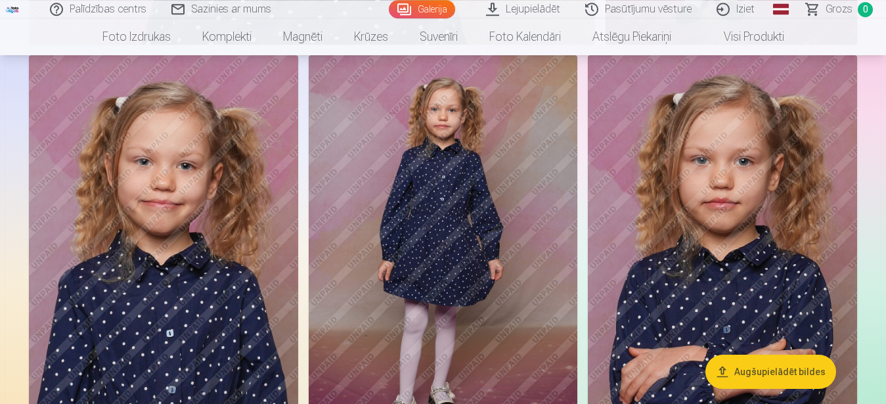 The image size is (886, 404). Describe the element at coordinates (839, 9) in the screenshot. I see `span: Grozs` at that location.